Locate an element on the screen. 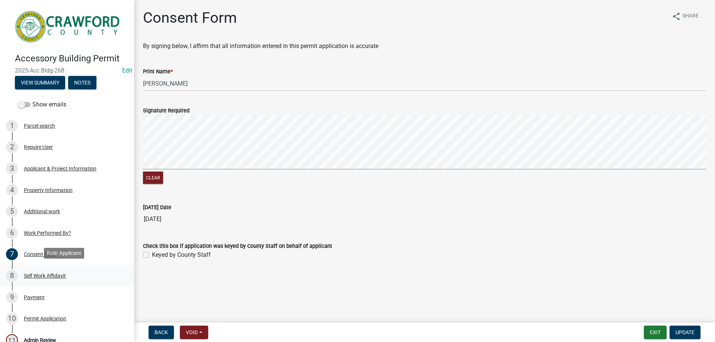 This screenshot has height=342, width=715. label: Signature Required is located at coordinates (166, 111).